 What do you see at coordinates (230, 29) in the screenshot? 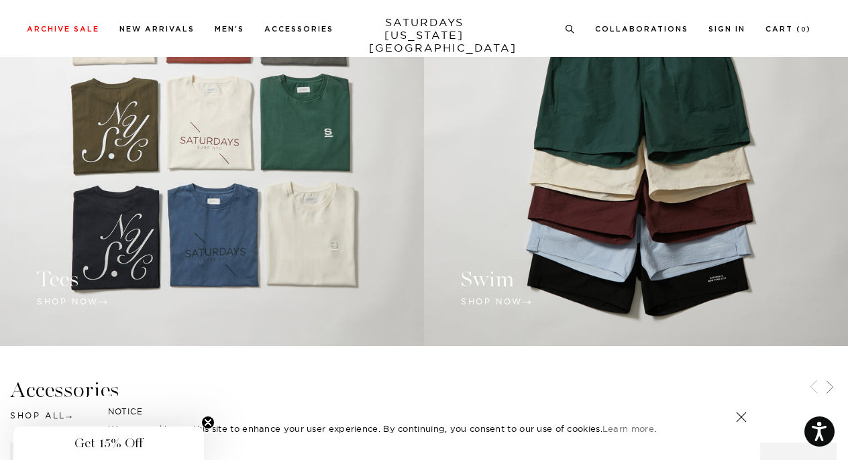
I see `a: Men's` at bounding box center [230, 29].